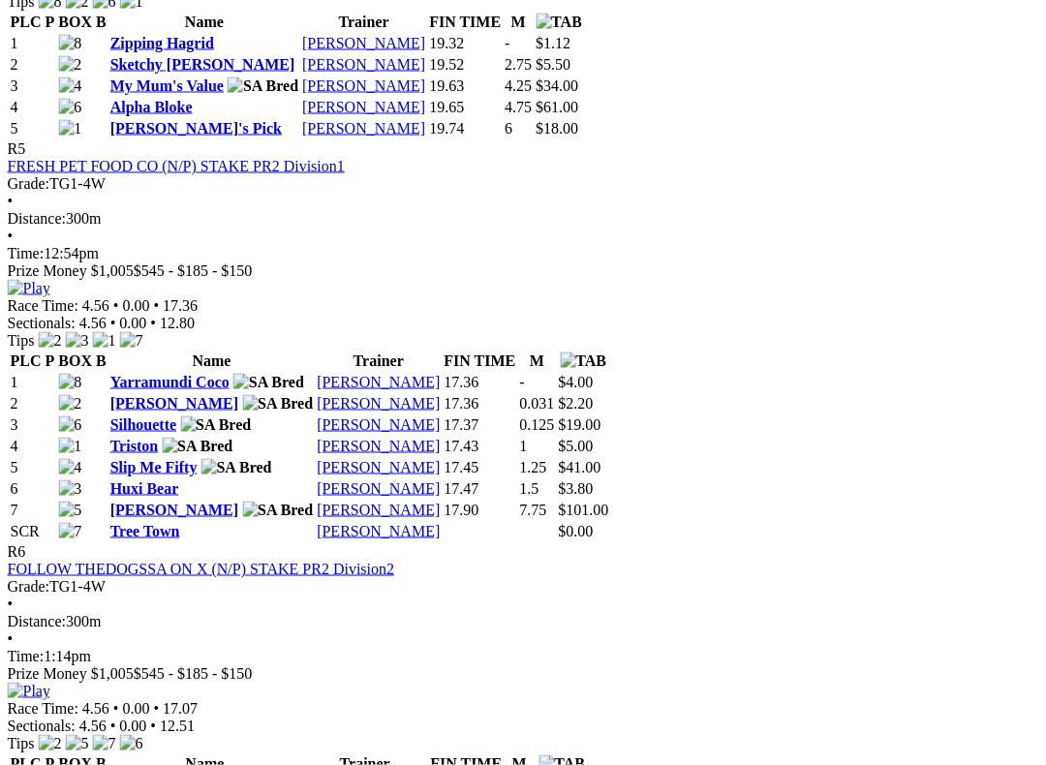 The height and width of the screenshot is (765, 1046). I want to click on img: 8, so click(71, 383).